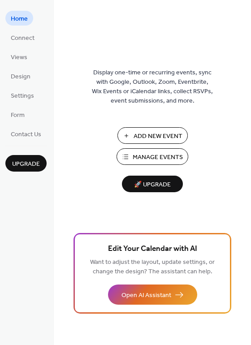  I want to click on span: Display one-time or recurring events, sync with Google, Outlook, Zoom, Eventbrite, Wix Events or ..., so click(152, 87).